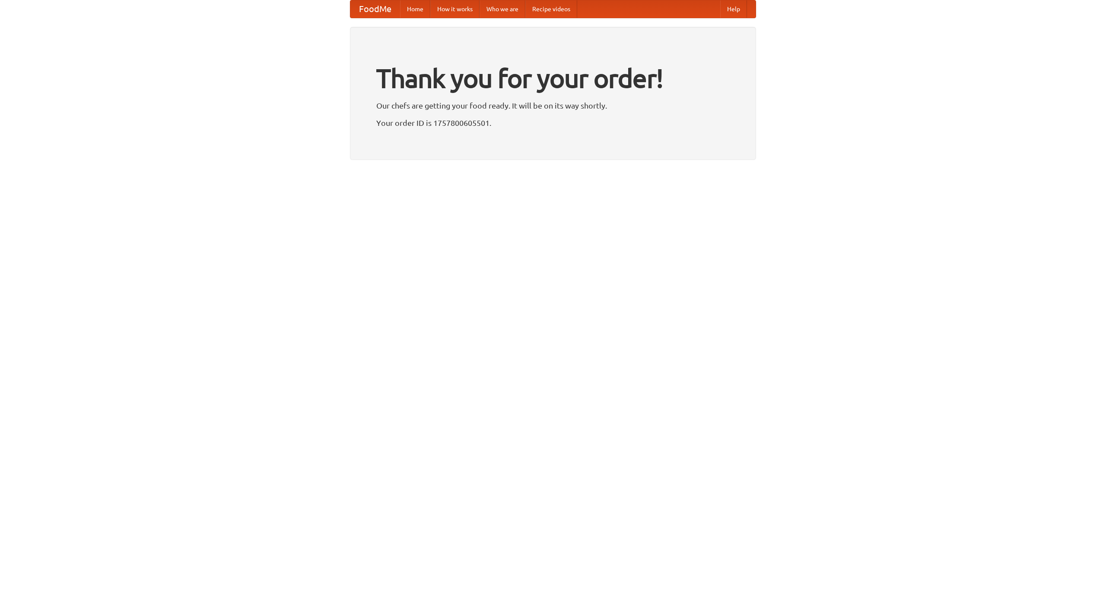  Describe the element at coordinates (734, 9) in the screenshot. I see `a: Help` at that location.